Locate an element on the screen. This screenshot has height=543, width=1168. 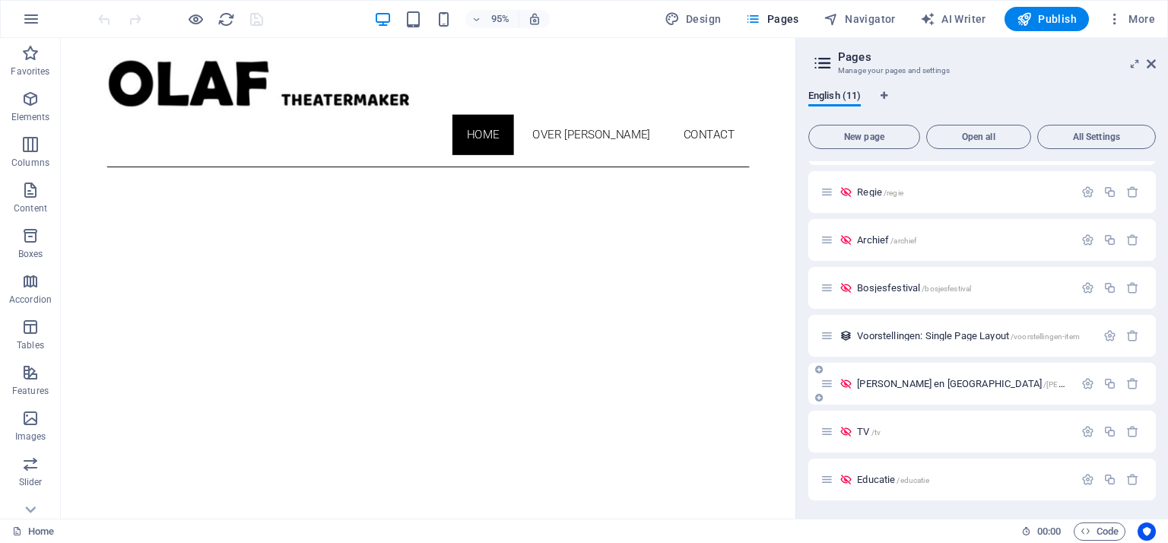
button: AI Writer is located at coordinates (953, 19).